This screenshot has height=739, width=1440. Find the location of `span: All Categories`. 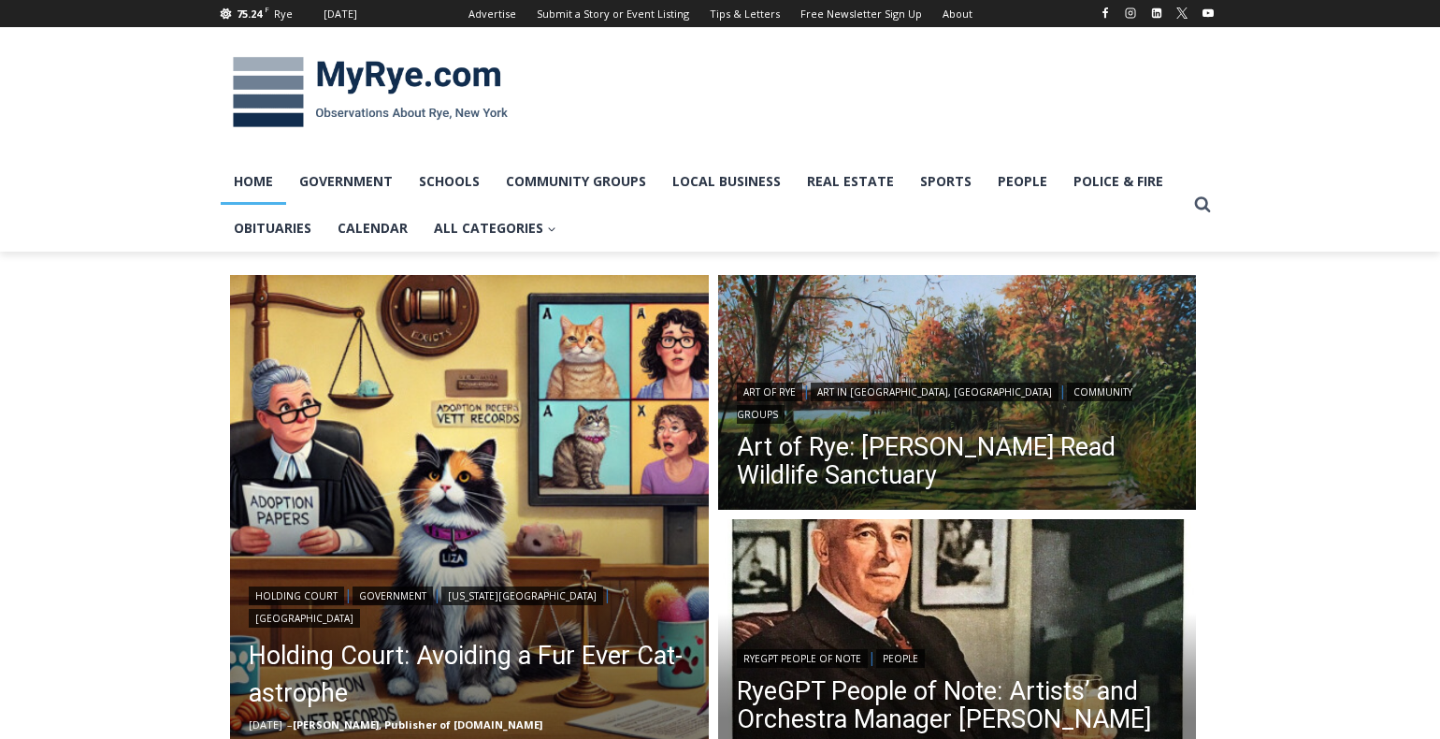

span: All Categories is located at coordinates (495, 228).